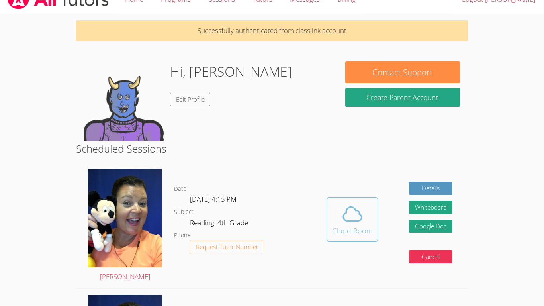 This screenshot has width=544, height=306. I want to click on button: Cloud Room, so click(352, 219).